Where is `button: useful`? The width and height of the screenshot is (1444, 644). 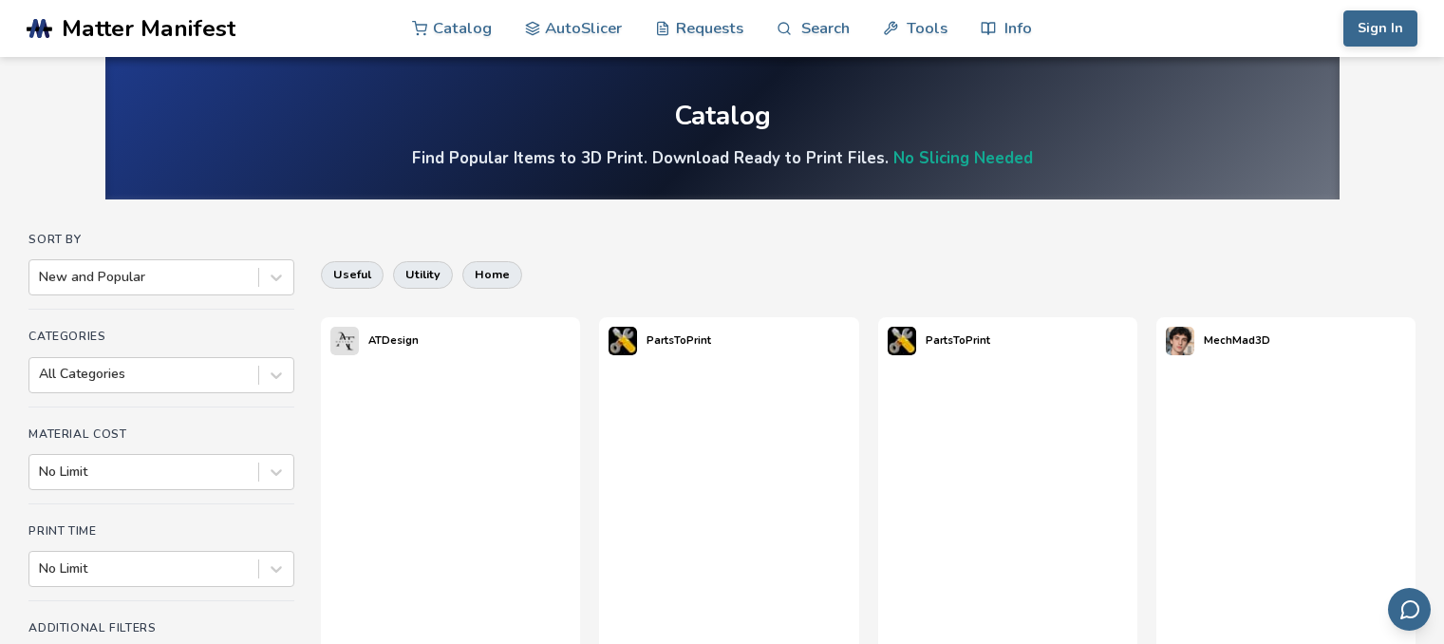
button: useful is located at coordinates (352, 274).